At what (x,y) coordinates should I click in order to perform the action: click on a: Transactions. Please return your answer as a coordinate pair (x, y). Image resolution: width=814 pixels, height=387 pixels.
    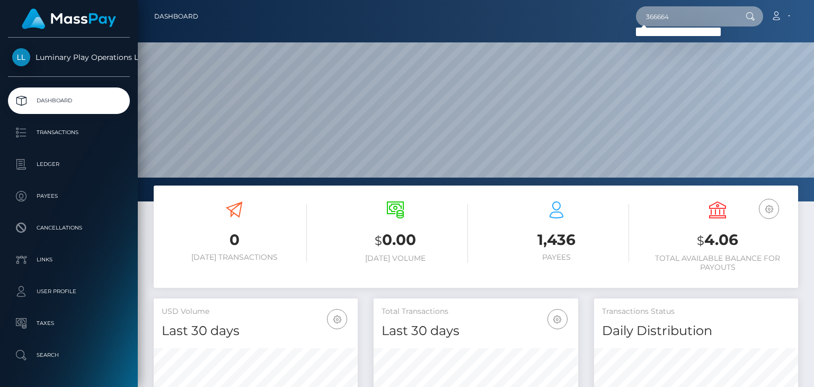
    Looking at the image, I should click on (69, 132).